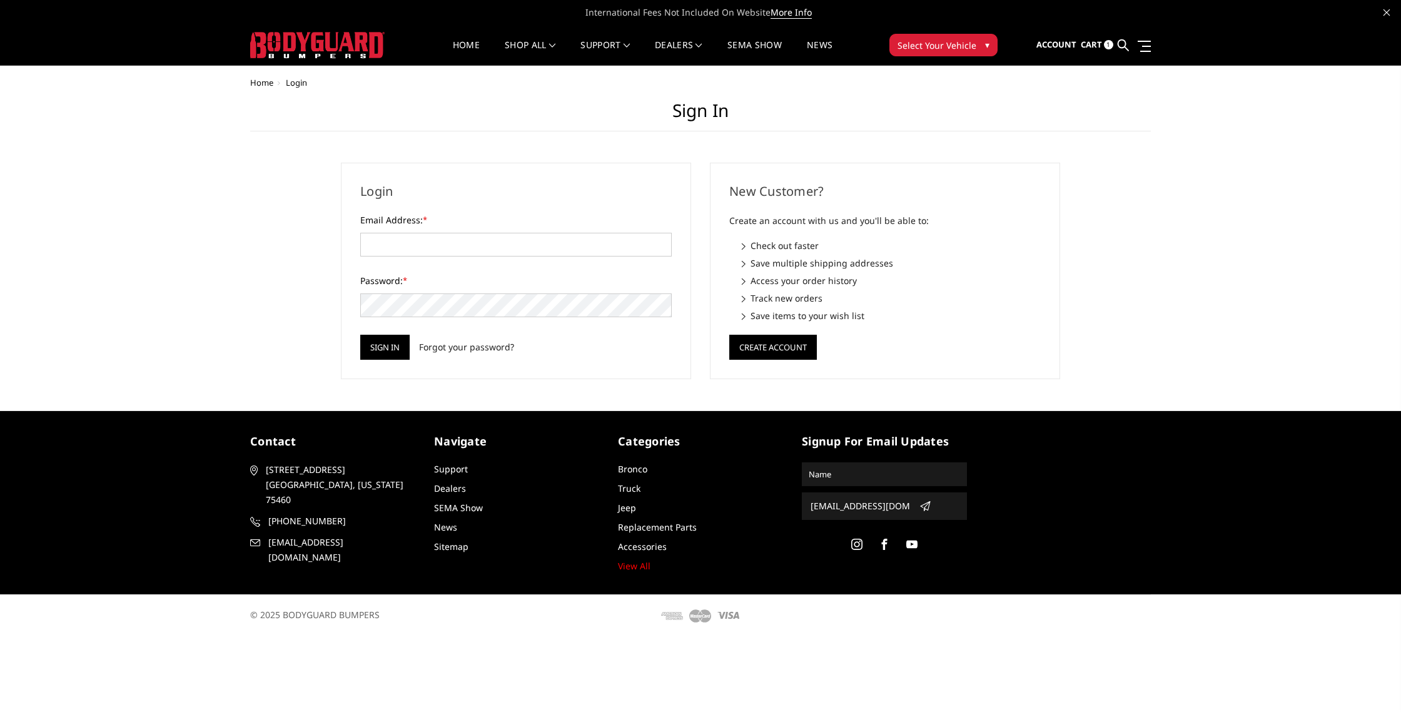 The image size is (1401, 712). Describe the element at coordinates (516, 280) in the screenshot. I see `label: Password:` at that location.